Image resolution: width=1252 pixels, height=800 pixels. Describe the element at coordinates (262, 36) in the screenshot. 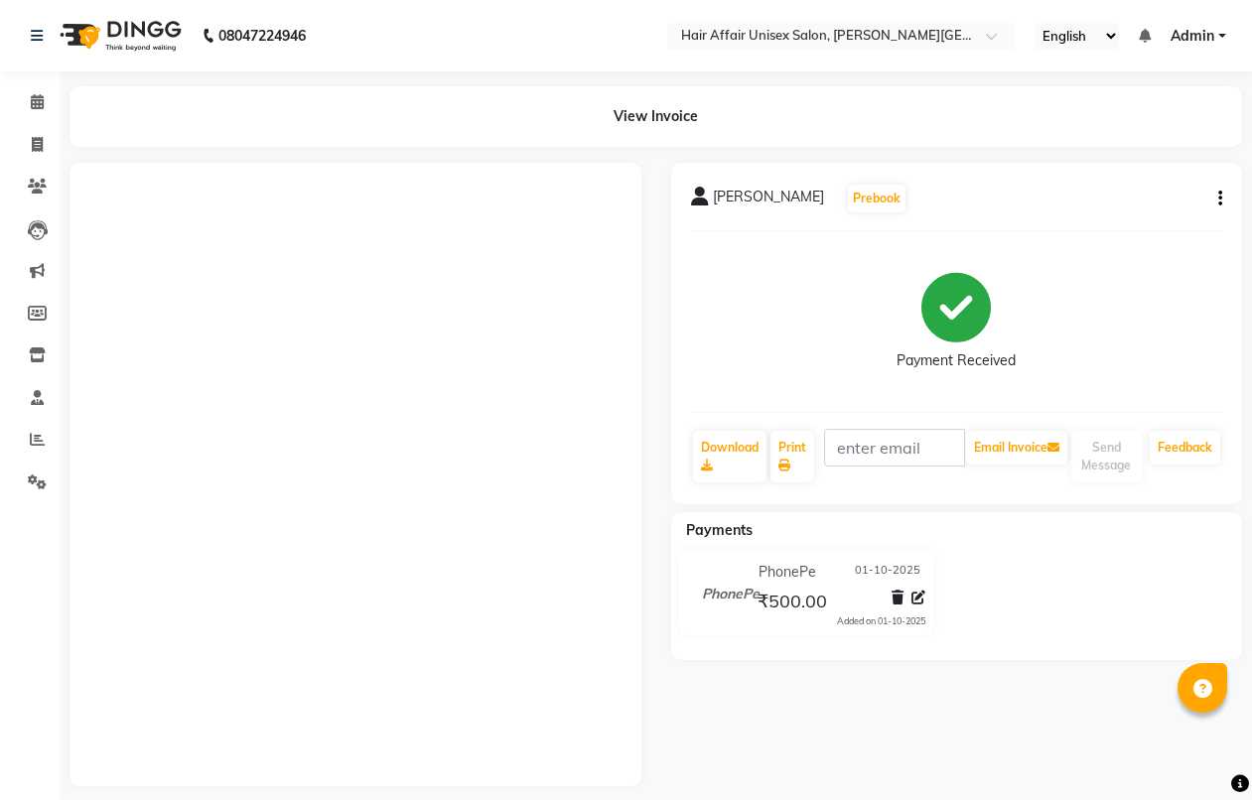

I see `b: 08047224946` at that location.